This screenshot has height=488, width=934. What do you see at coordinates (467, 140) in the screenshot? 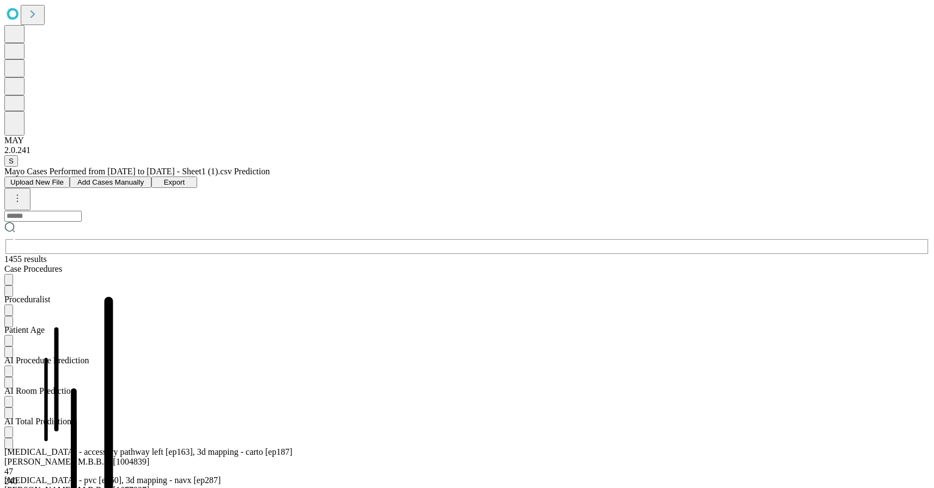
I see `div: MAY` at bounding box center [467, 140].